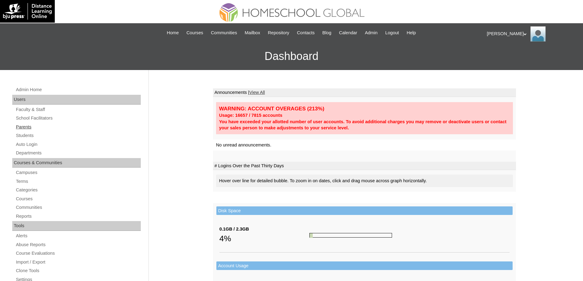  Describe the element at coordinates (257, 93) in the screenshot. I see `a: View All` at that location.